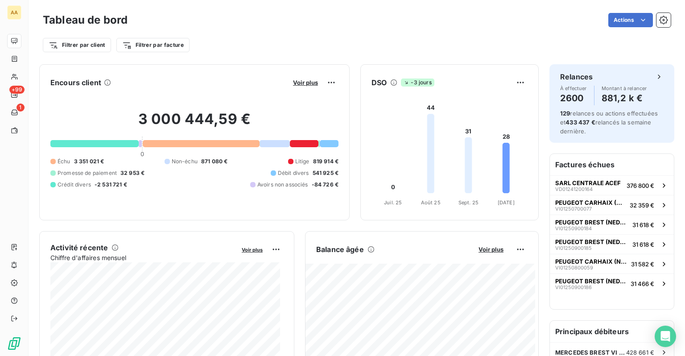 The width and height of the screenshot is (685, 356). What do you see at coordinates (76, 83) in the screenshot?
I see `h6: Encours client` at bounding box center [76, 83].